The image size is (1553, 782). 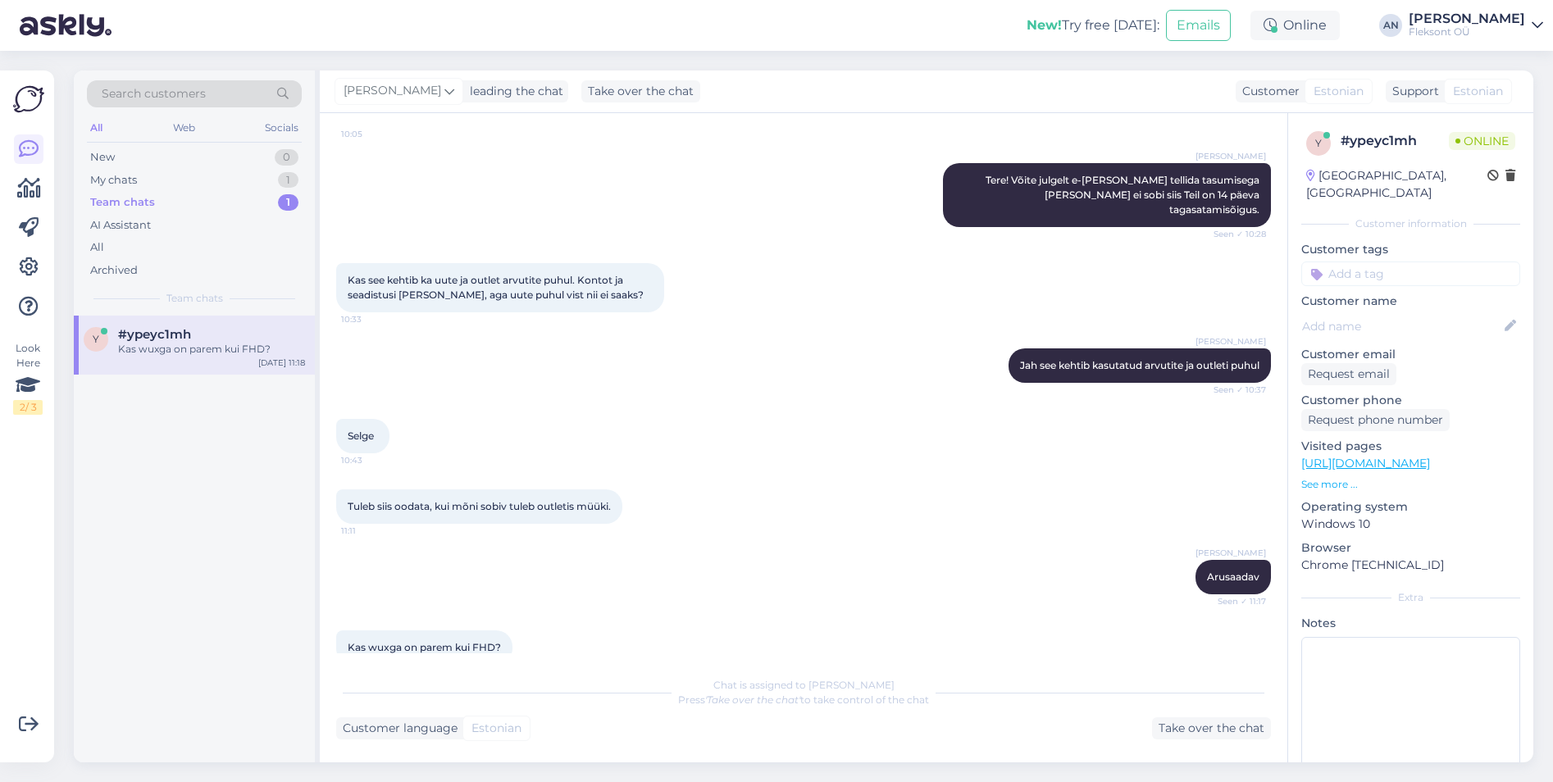 What do you see at coordinates (1235, 234) in the screenshot?
I see `span: Seen ✓ 10:28` at bounding box center [1235, 234].